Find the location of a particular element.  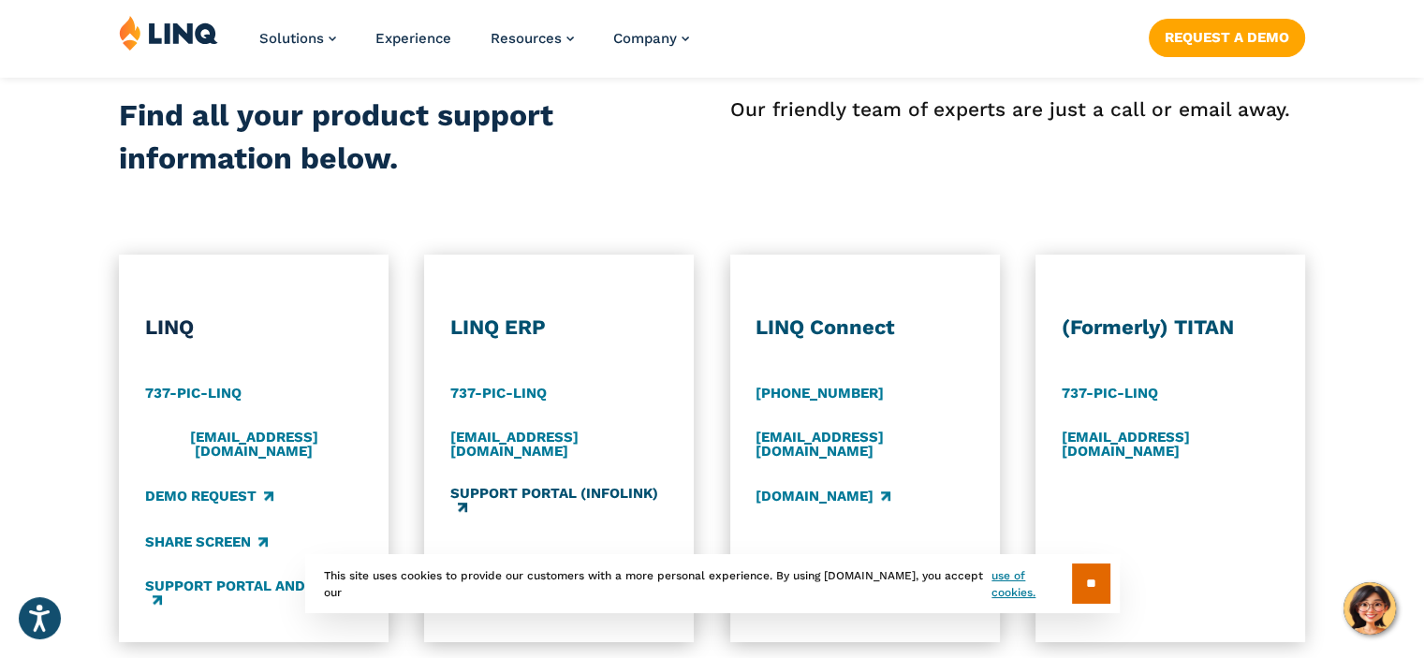

h3: LINQ is located at coordinates (254, 328).